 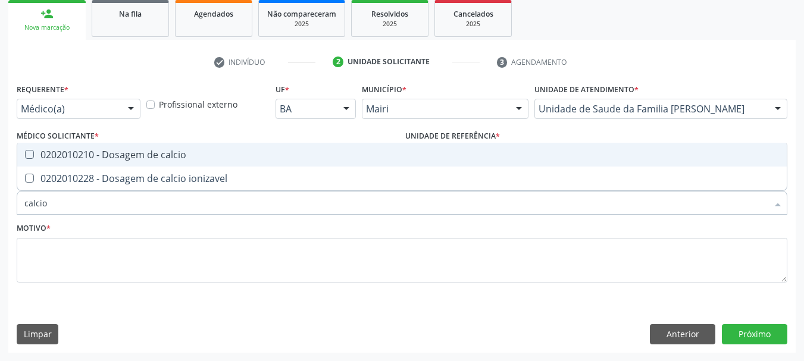 What do you see at coordinates (435, 109) in the screenshot?
I see `span: Mairi` at bounding box center [435, 109].